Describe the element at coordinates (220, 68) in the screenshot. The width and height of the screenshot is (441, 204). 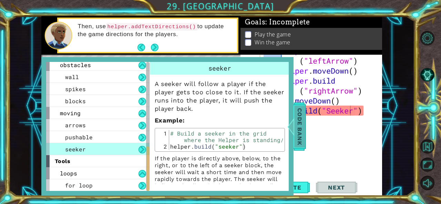
I see `div: seeker` at that location.